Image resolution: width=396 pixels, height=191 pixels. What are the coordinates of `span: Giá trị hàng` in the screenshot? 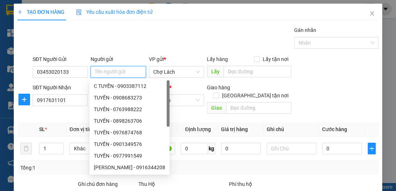 It's located at (234, 129).